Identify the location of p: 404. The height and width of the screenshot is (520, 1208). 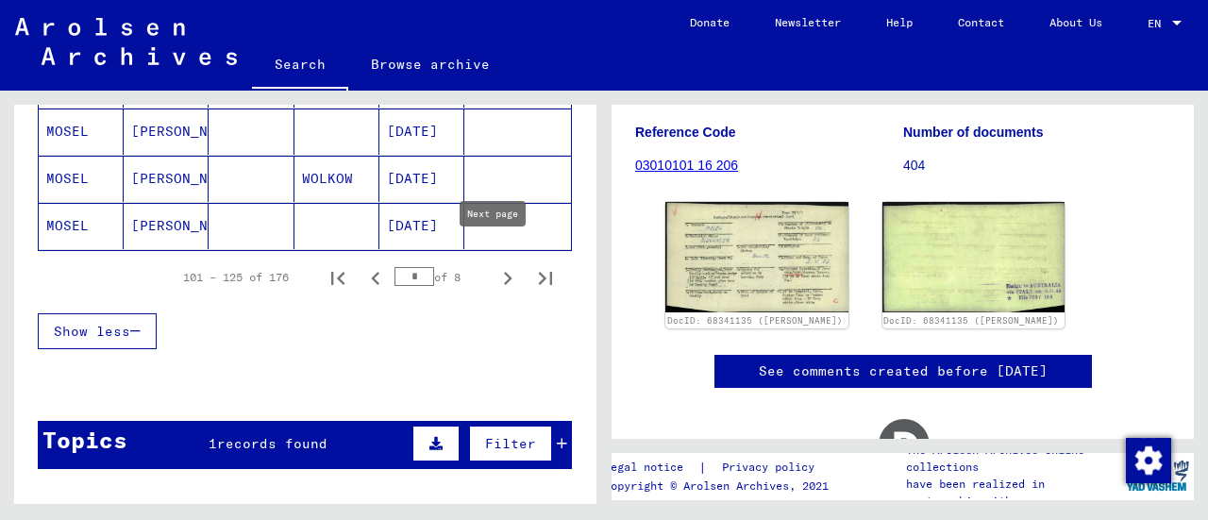
(1036, 165).